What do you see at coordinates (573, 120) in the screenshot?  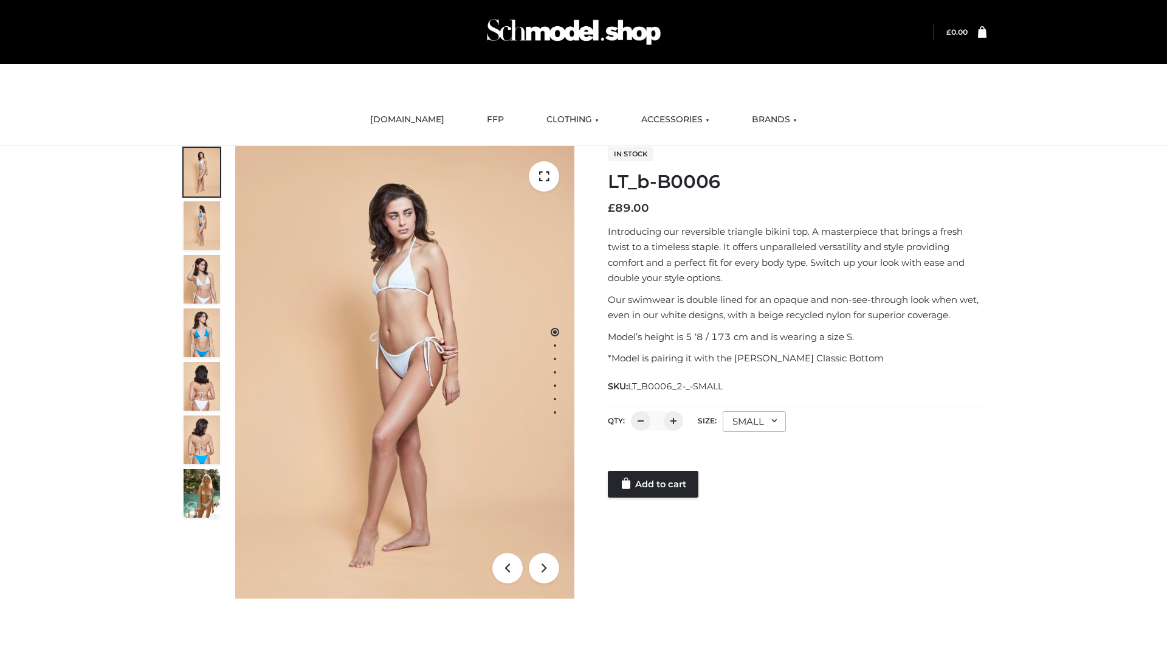 I see `a: CLOTHING` at bounding box center [573, 120].